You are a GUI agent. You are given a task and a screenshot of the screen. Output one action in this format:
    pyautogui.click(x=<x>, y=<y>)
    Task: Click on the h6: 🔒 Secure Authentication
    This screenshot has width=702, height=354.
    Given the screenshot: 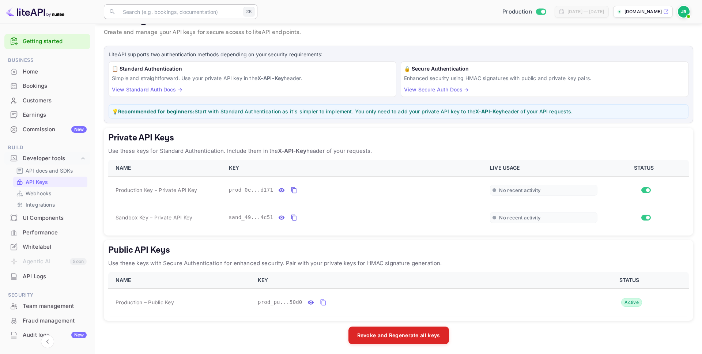 What is the action you would take?
    pyautogui.click(x=545, y=69)
    